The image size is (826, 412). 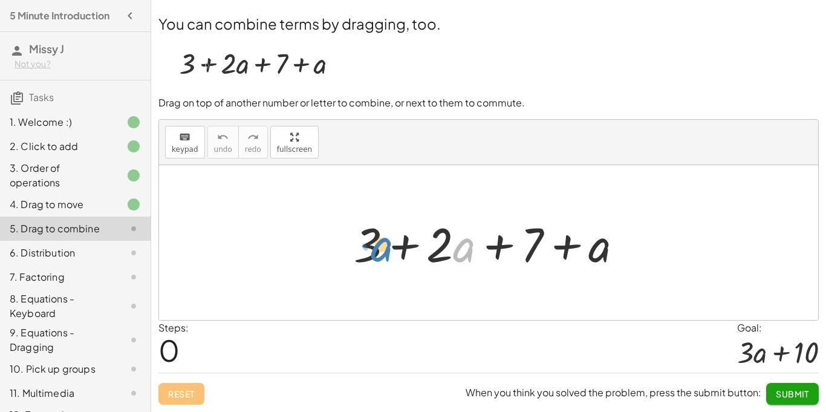 I want to click on p: Drag on top of another number or letter to combine, or next to them to commute., so click(x=489, y=103).